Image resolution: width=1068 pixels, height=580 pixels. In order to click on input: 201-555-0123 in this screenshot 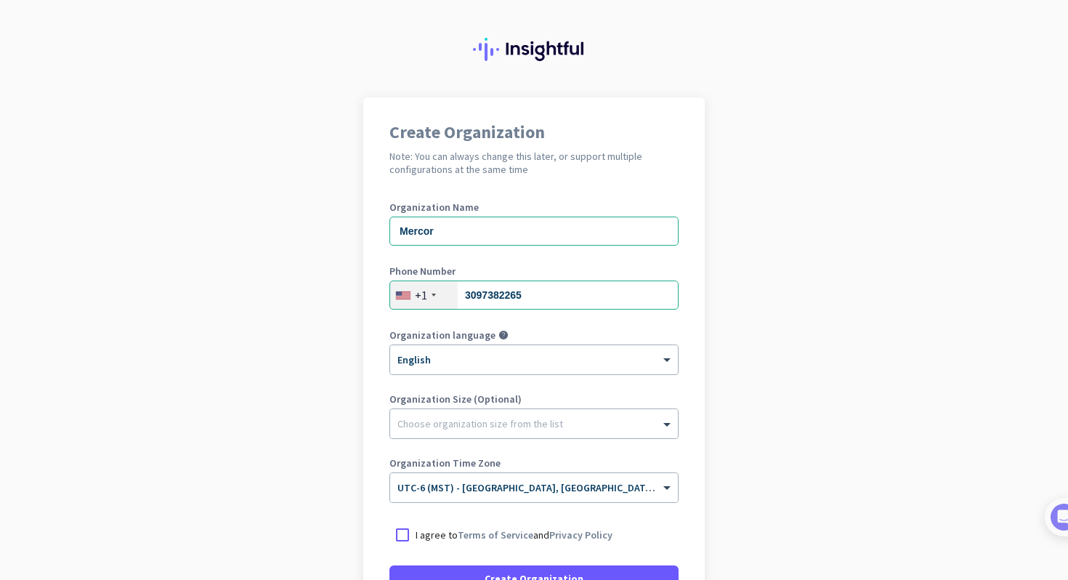, I will do `click(534, 295)`.